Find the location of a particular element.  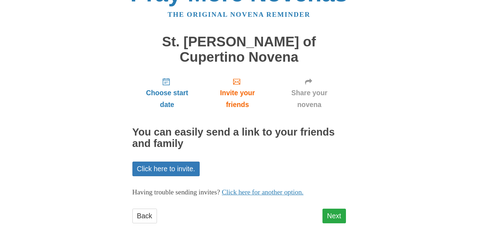

a: Invite your friends is located at coordinates (237, 93).